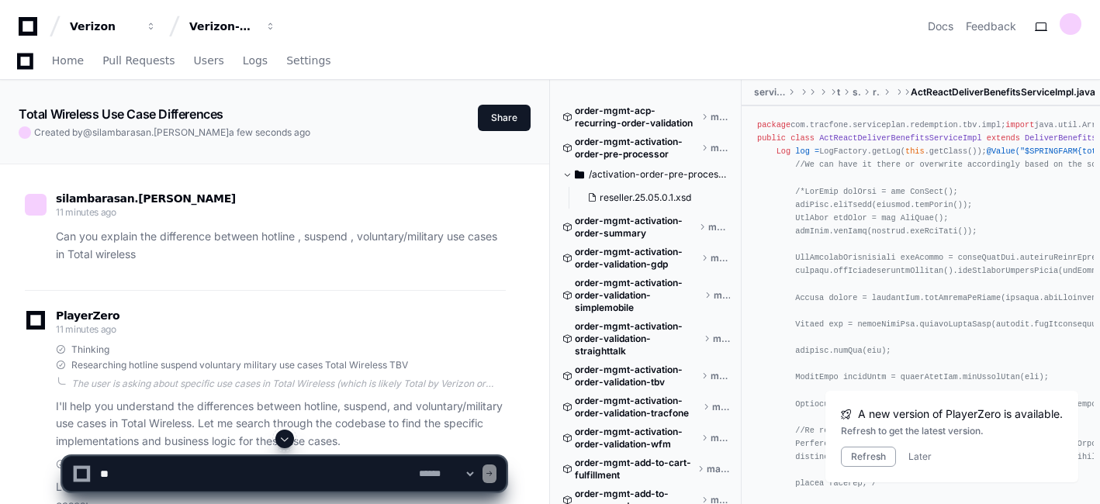  I want to click on app-text-character-animate: Total Wireless Use Case Differences, so click(121, 114).